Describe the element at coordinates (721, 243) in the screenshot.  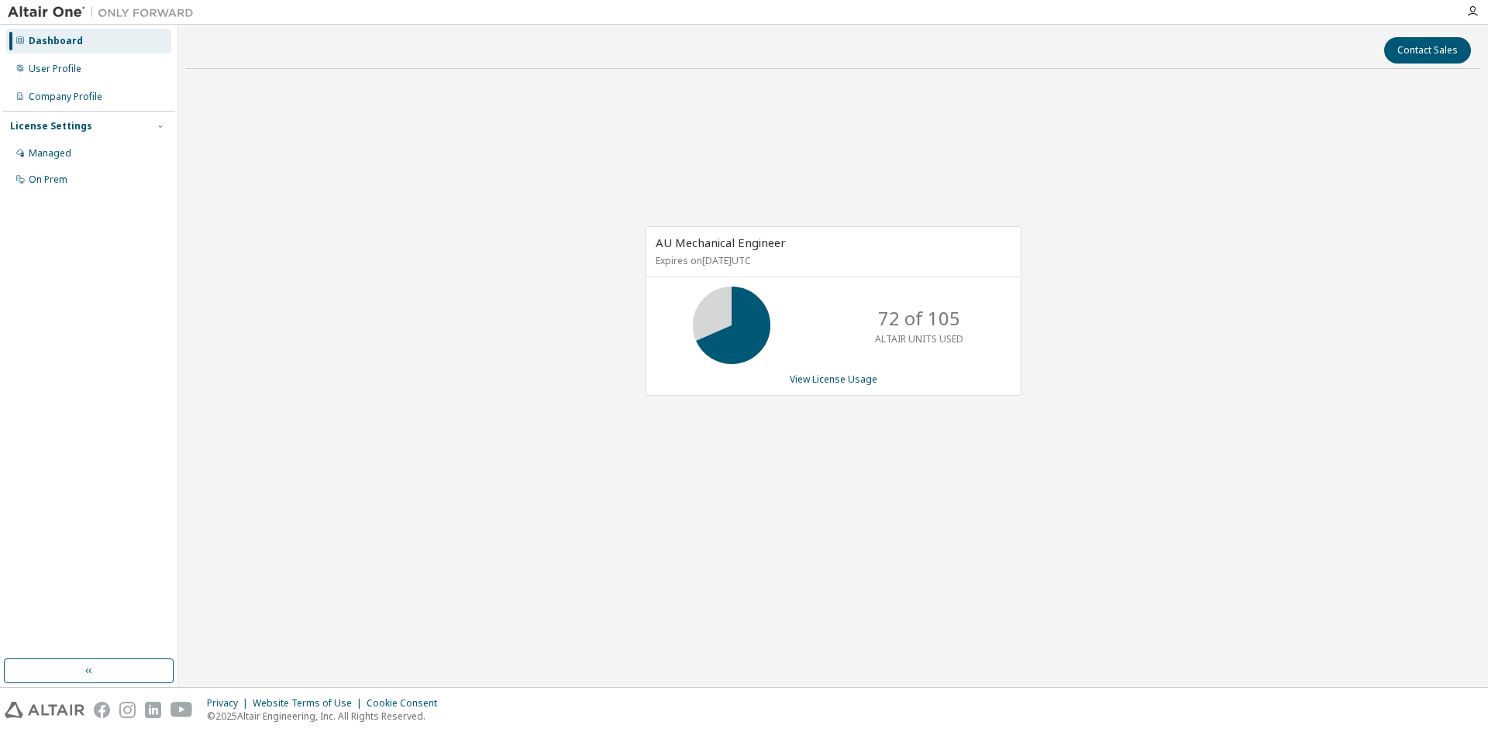
I see `span: AU Mechanical Engineer` at that location.